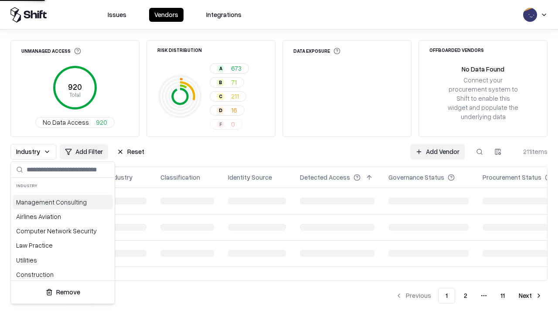 The height and width of the screenshot is (314, 558). Describe the element at coordinates (63, 216) in the screenshot. I see `div: Airlines Aviation` at that location.